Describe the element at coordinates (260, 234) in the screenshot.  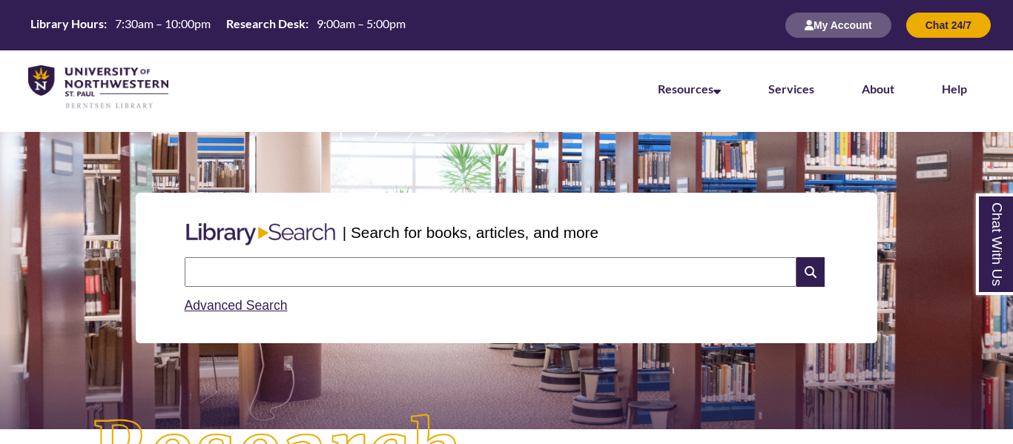
I see `img: Libary Search` at that location.